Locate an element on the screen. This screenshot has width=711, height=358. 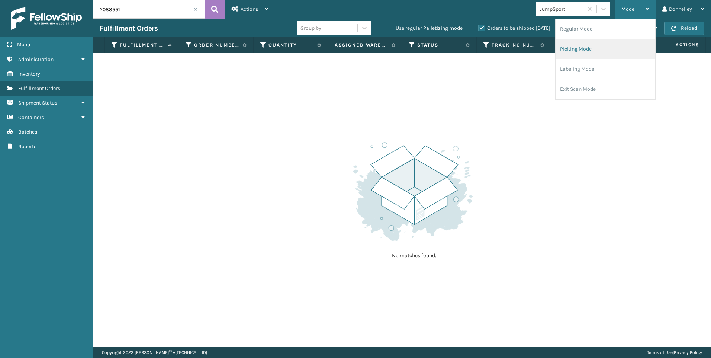
li: Labeling Mode is located at coordinates (606, 69).